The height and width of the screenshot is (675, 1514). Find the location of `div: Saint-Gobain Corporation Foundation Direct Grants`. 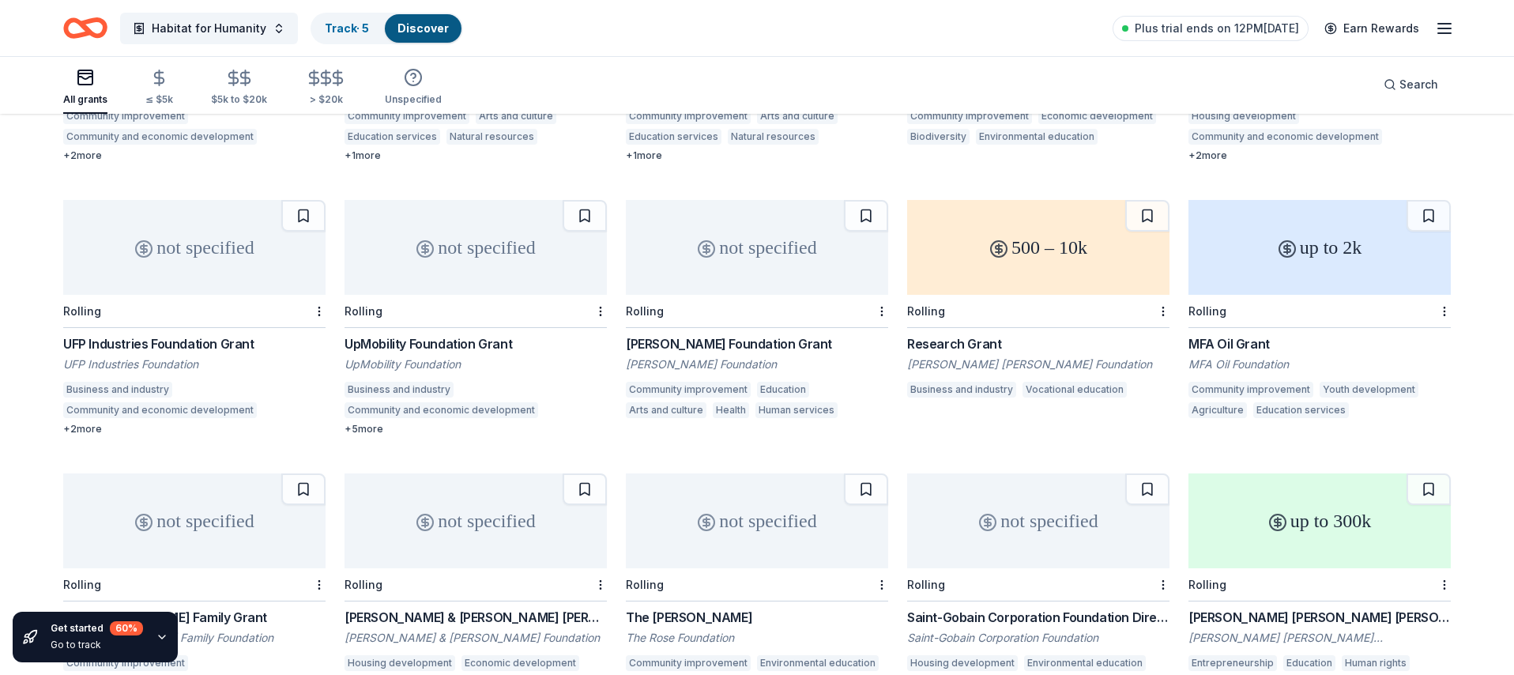

div: Saint-Gobain Corporation Foundation Direct Grants is located at coordinates (1039, 617).